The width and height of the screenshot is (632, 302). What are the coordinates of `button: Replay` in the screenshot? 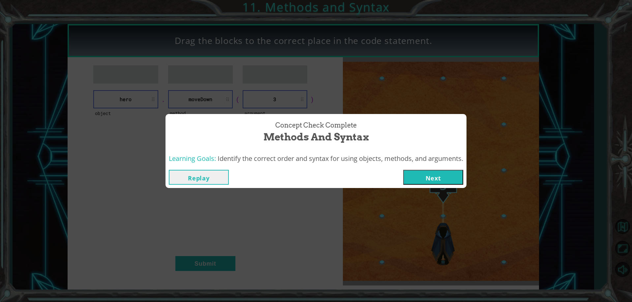 It's located at (199, 177).